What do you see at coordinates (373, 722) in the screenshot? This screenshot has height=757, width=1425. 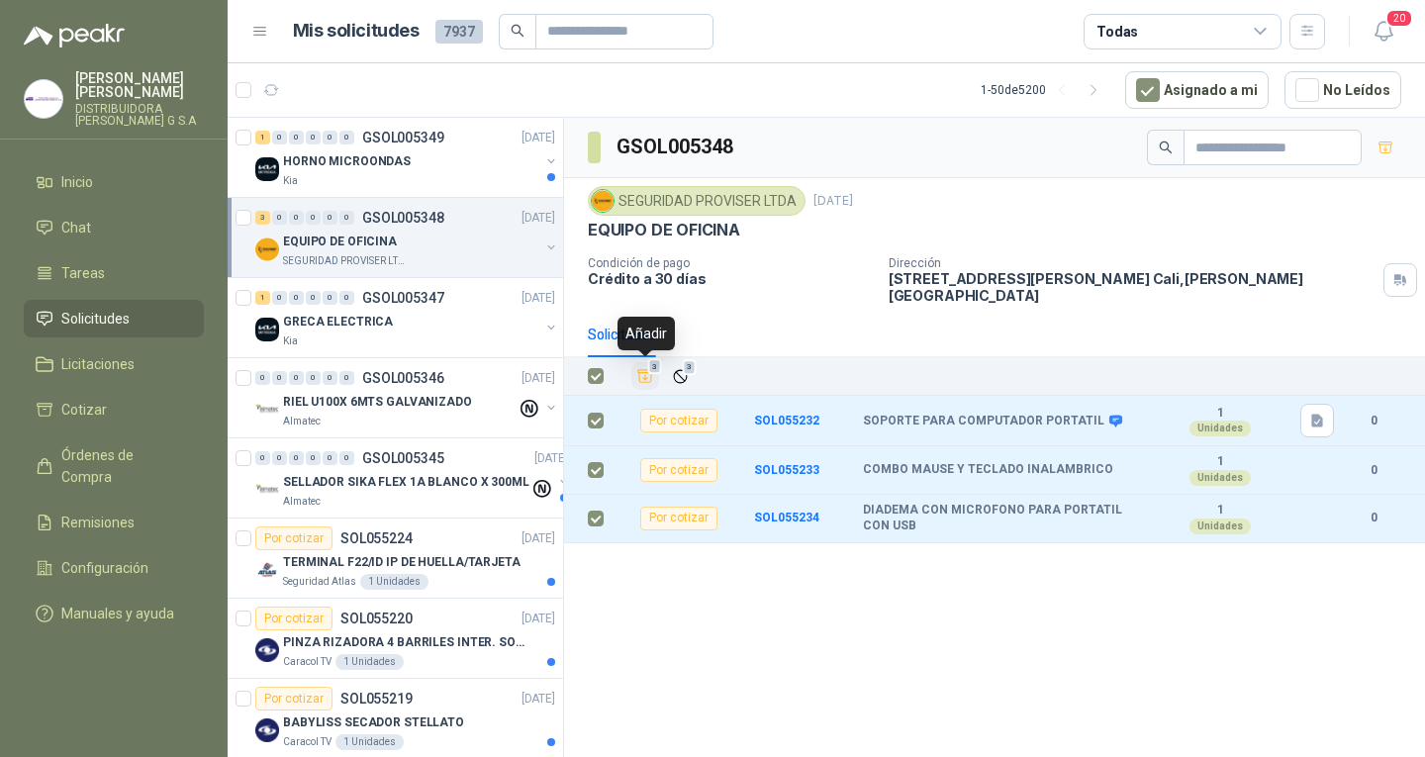 I see `p: BABYLISS SECADOR STELLATO` at bounding box center [373, 722].